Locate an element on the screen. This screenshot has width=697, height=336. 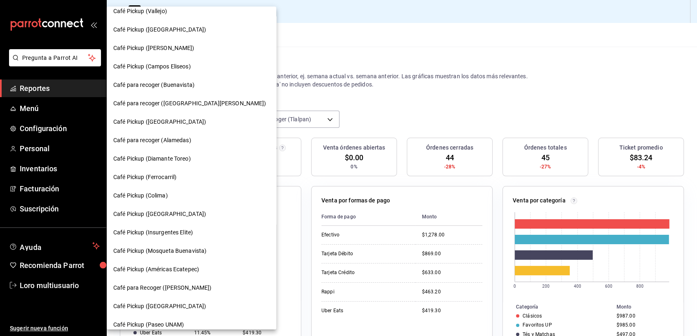
div: Café Pickup (Campos Eliseos) is located at coordinates (191, 66).